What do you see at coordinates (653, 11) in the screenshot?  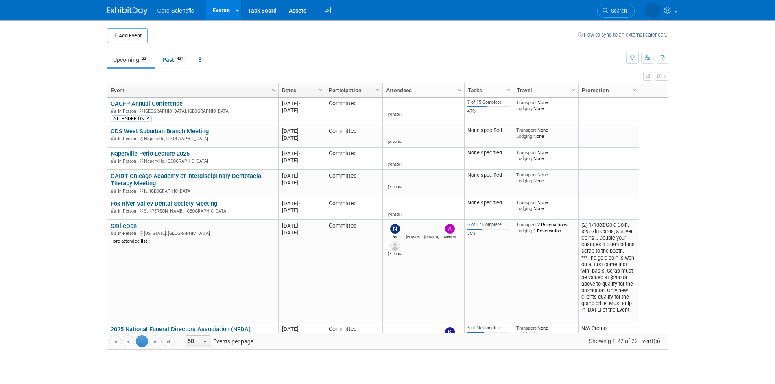 I see `img: Rachel Wolff` at bounding box center [653, 11].